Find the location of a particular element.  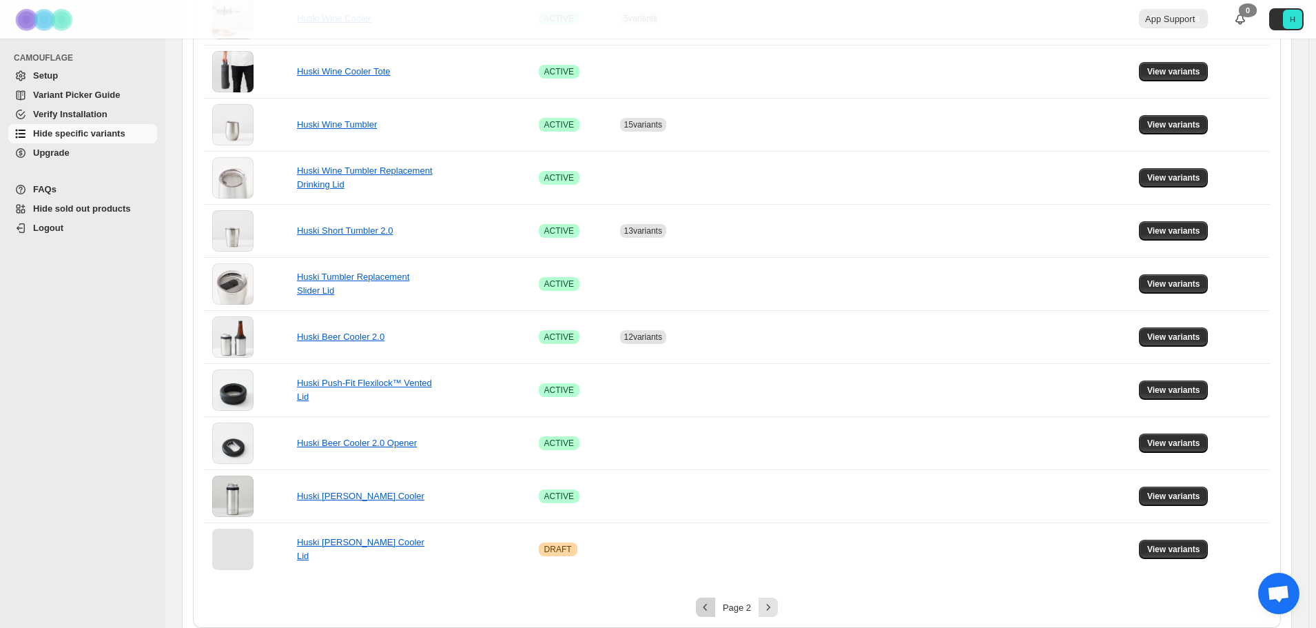

a: Huski Tumbler Replacement Slider Lid is located at coordinates (353, 283).